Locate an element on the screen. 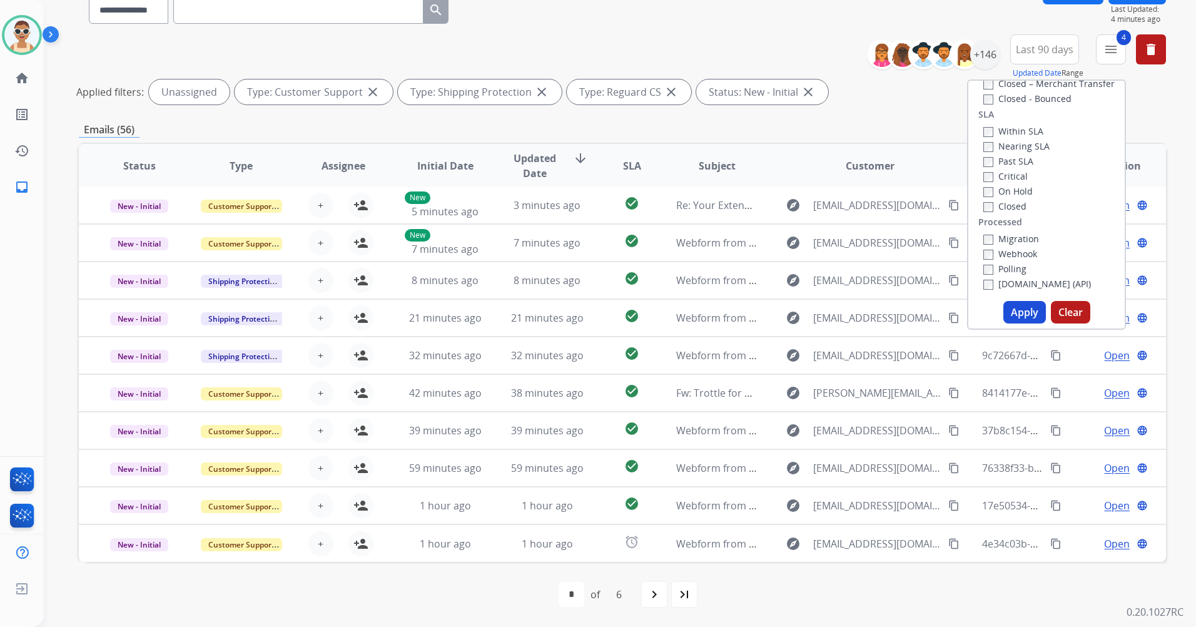  img: avatar is located at coordinates (22, 35).